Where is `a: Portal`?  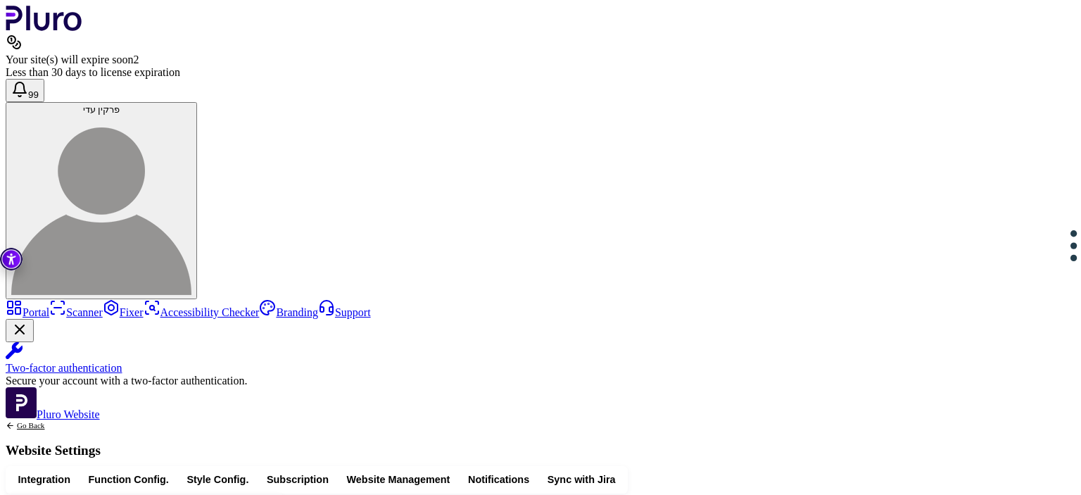 a: Portal is located at coordinates (27, 312).